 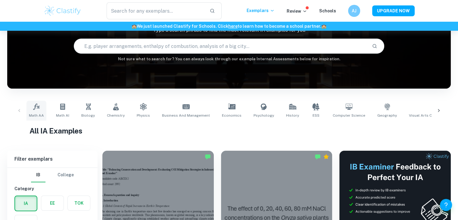 What do you see at coordinates (52, 175) in the screenshot?
I see `div: Filter type choice` at bounding box center [52, 175].